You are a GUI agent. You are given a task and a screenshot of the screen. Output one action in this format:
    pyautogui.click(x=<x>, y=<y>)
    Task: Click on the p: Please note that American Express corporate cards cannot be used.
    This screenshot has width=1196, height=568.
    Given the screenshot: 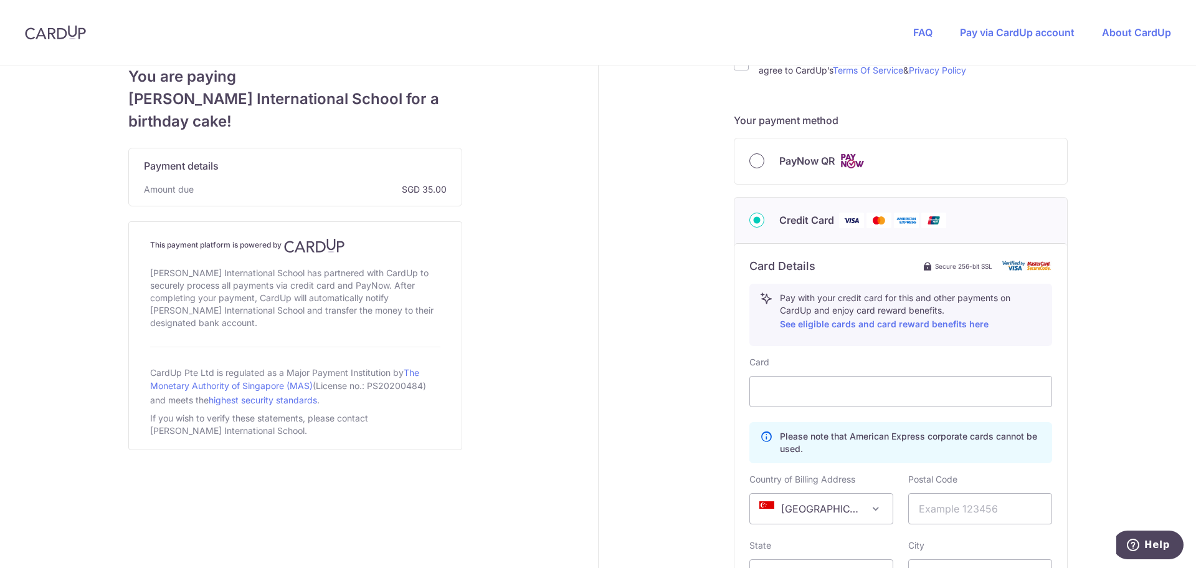 What is the action you would take?
    pyautogui.click(x=911, y=442)
    